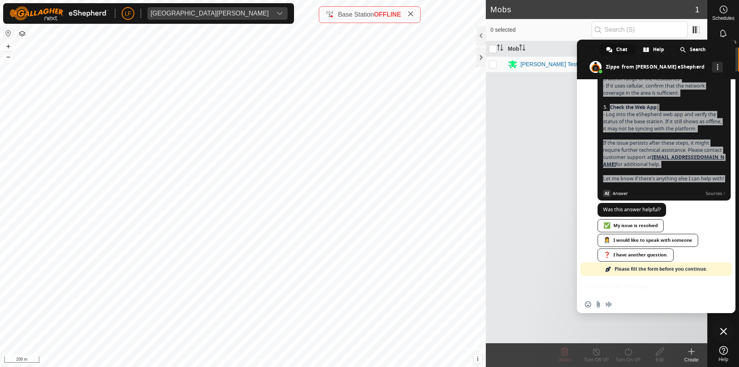  Describe the element at coordinates (697, 10) in the screenshot. I see `span: 1` at that location.